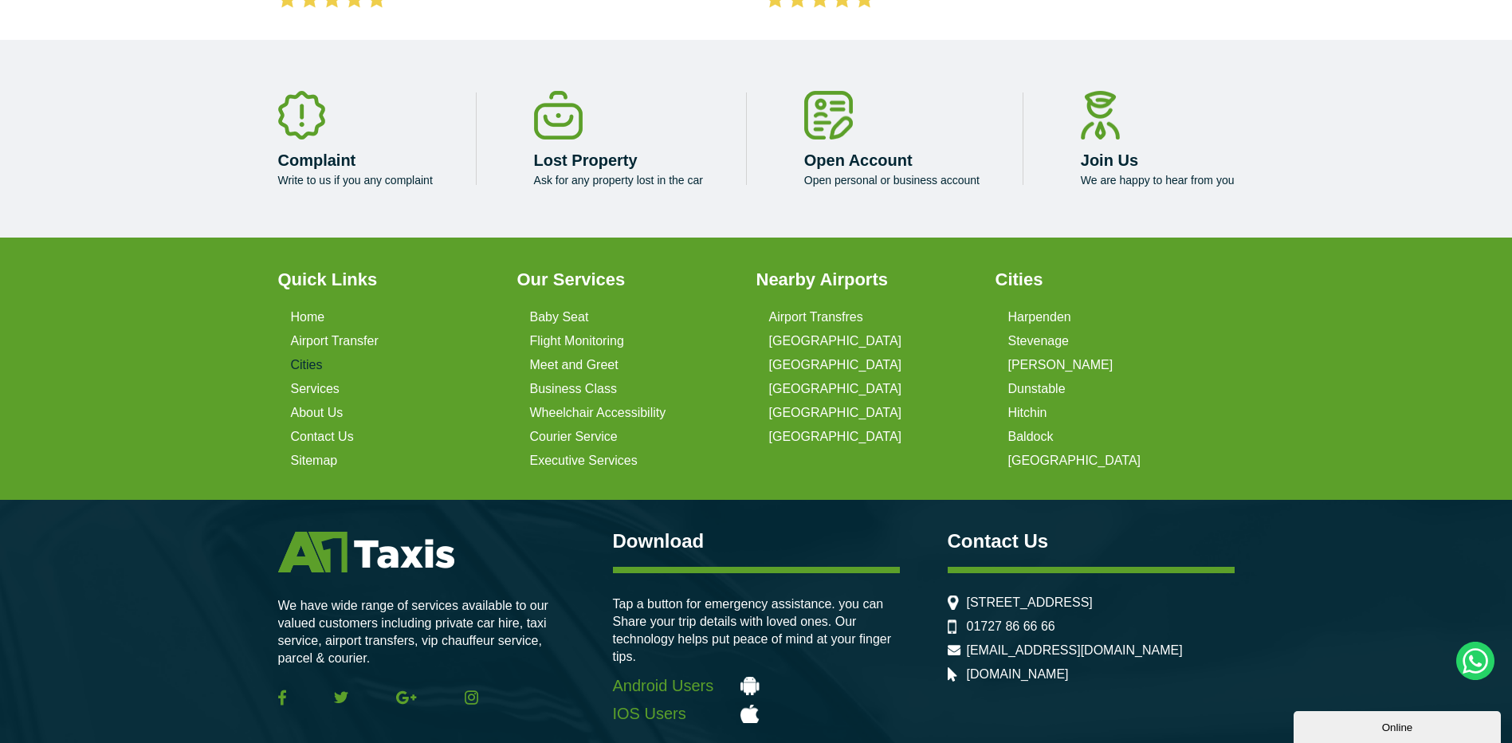 This screenshot has height=743, width=1512. Describe the element at coordinates (892, 180) in the screenshot. I see `p: Open personal or business account` at that location.